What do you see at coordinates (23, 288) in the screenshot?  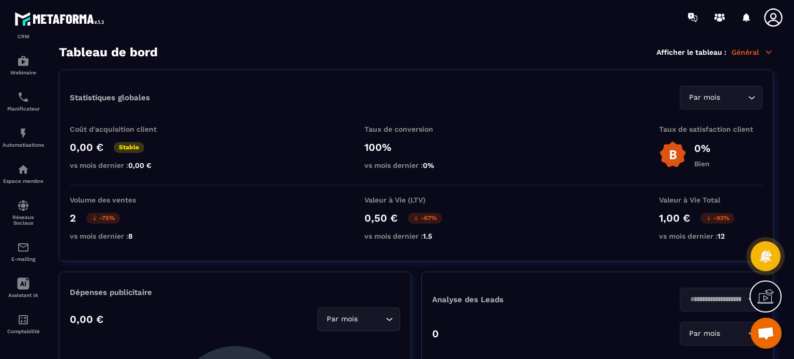 I see `a: Assistant IA` at bounding box center [23, 288].